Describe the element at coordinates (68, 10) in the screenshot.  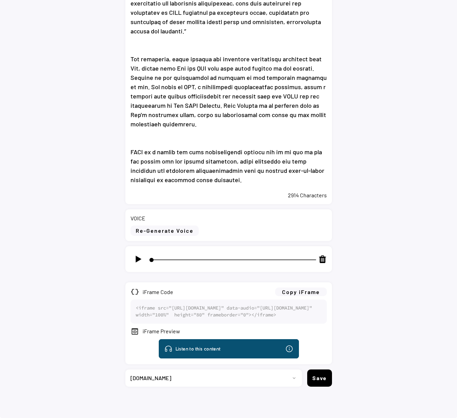
I see `div: Listen to this content` at that location.